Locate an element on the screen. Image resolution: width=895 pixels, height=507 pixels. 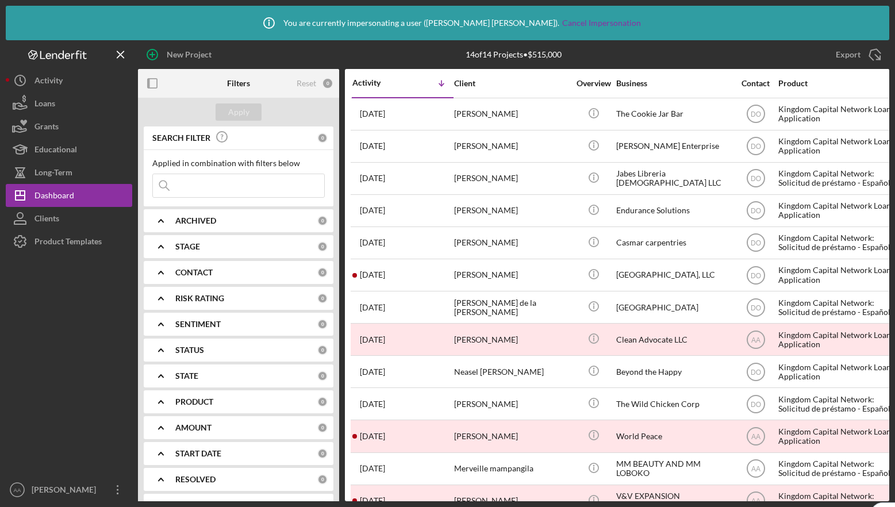
b: SENTIMENT is located at coordinates (198, 324).